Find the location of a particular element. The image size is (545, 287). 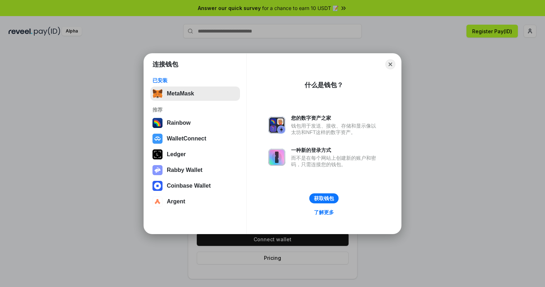

button: Rainbow is located at coordinates (195, 123).